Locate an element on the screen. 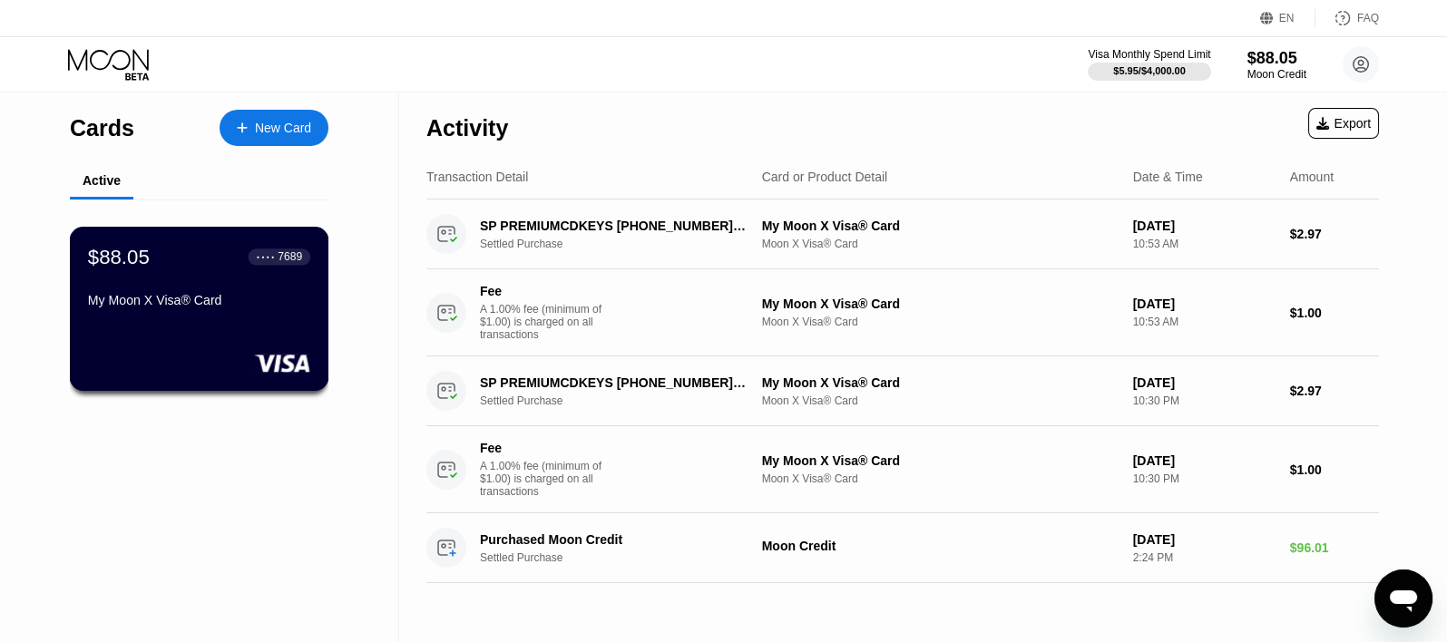  div: $88.05● ● ● ●7689My Moon X Visa® Card is located at coordinates (199, 308).